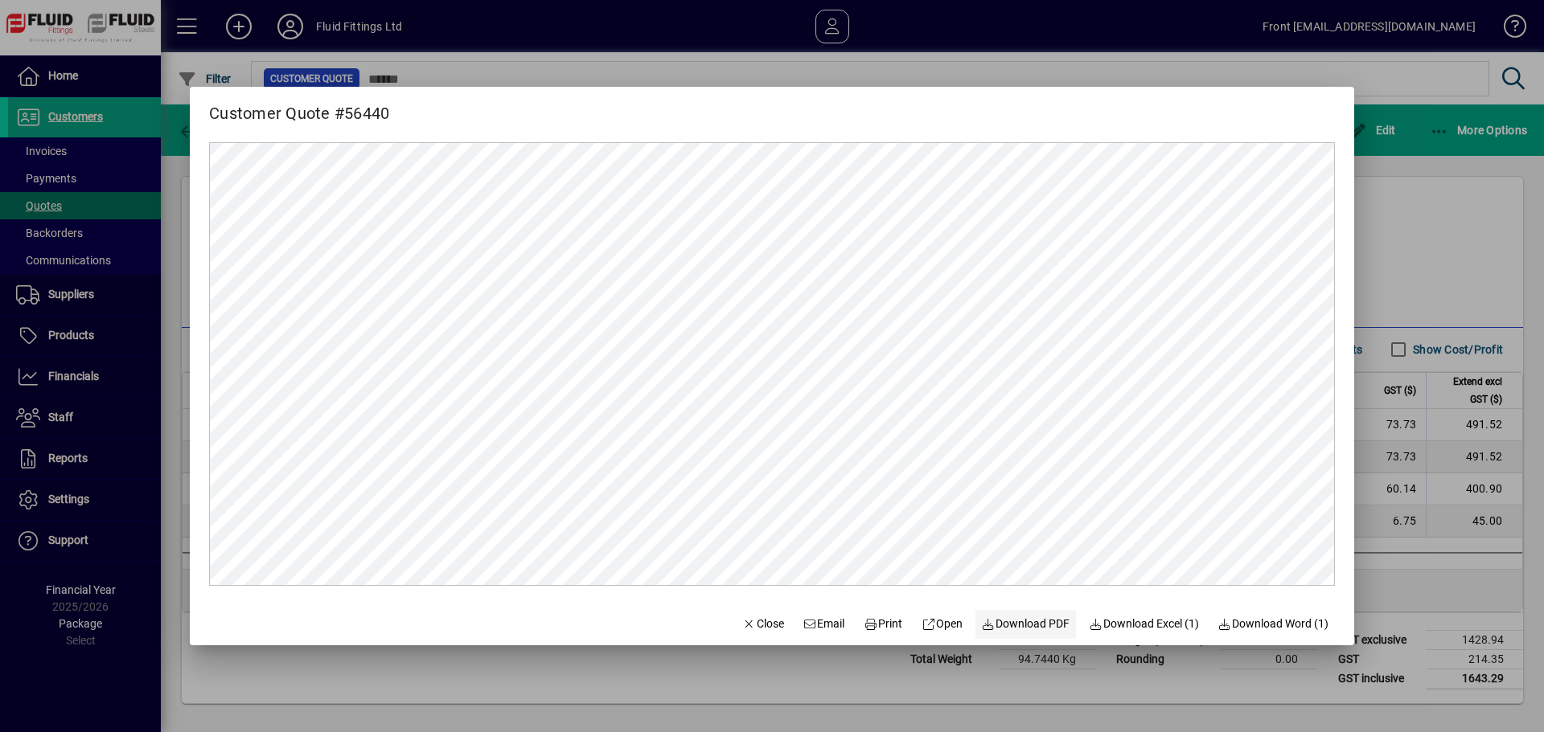  Describe the element at coordinates (824, 625) in the screenshot. I see `button: Email` at that location.